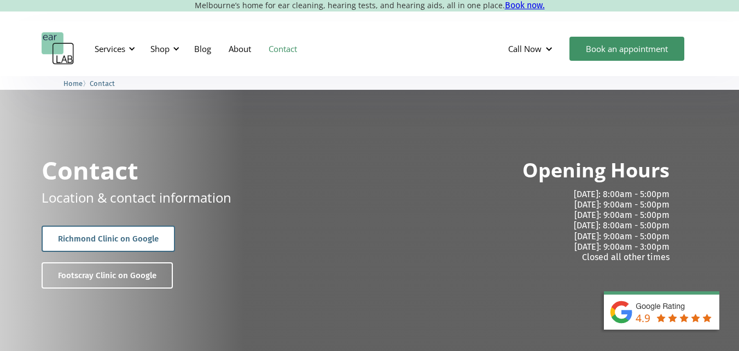  I want to click on a: home, so click(58, 49).